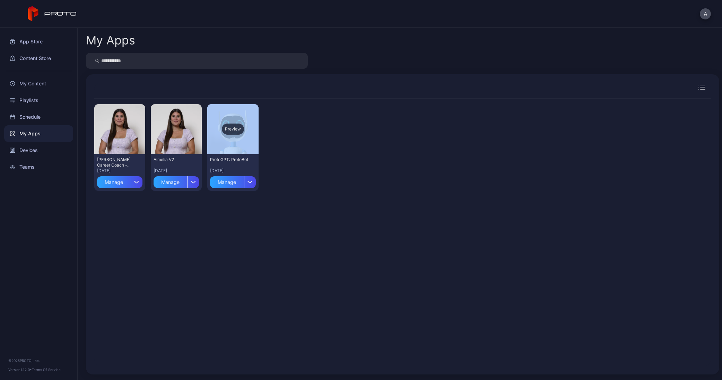  I want to click on a: My Content, so click(38, 84).